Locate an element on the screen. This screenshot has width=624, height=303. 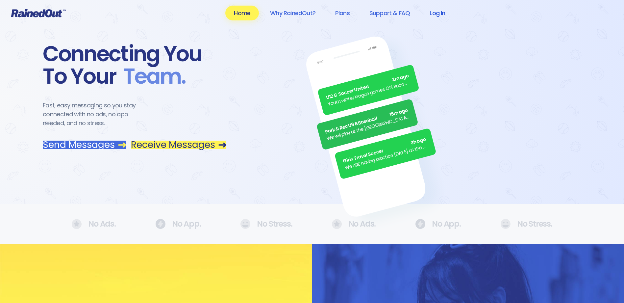
a: Log In is located at coordinates (437, 13).